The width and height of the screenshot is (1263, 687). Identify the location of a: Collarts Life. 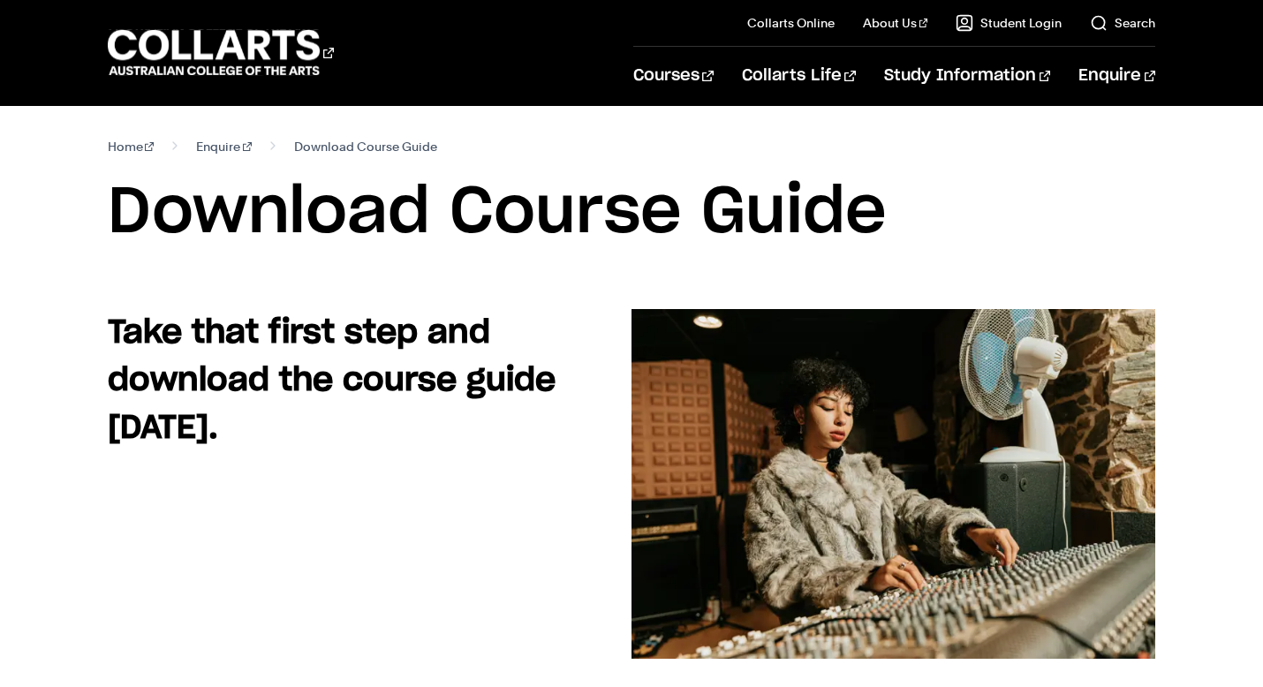
(799, 76).